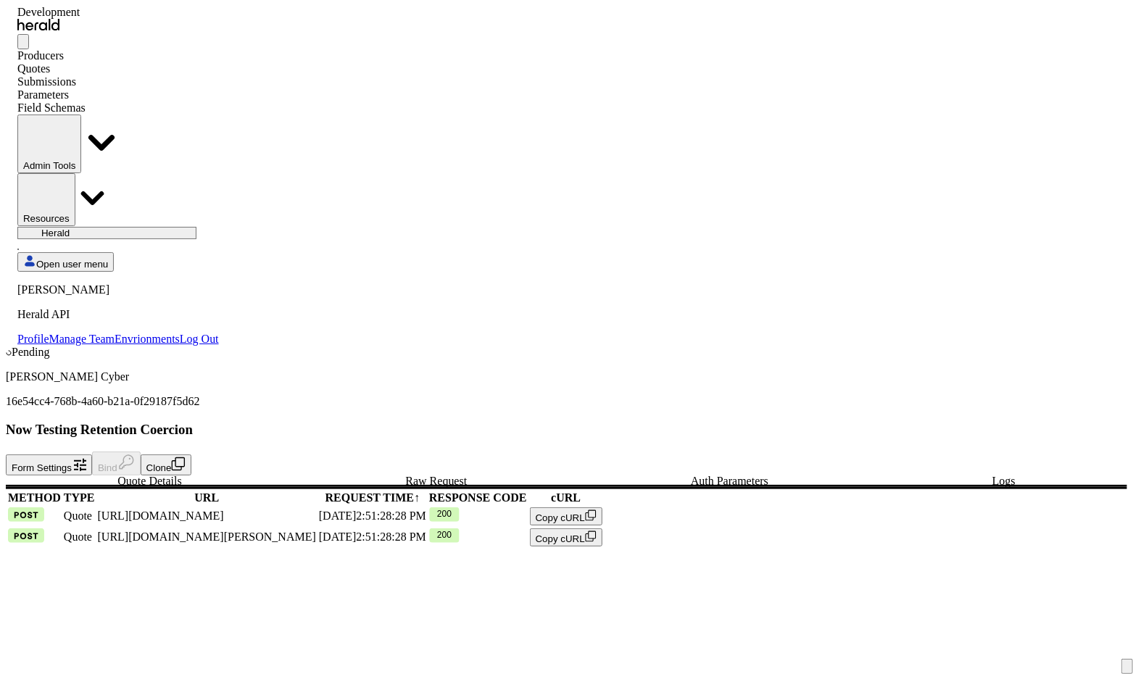 The image size is (1133, 674). Describe the element at coordinates (38, 25) in the screenshot. I see `img: Herald Logo` at that location.